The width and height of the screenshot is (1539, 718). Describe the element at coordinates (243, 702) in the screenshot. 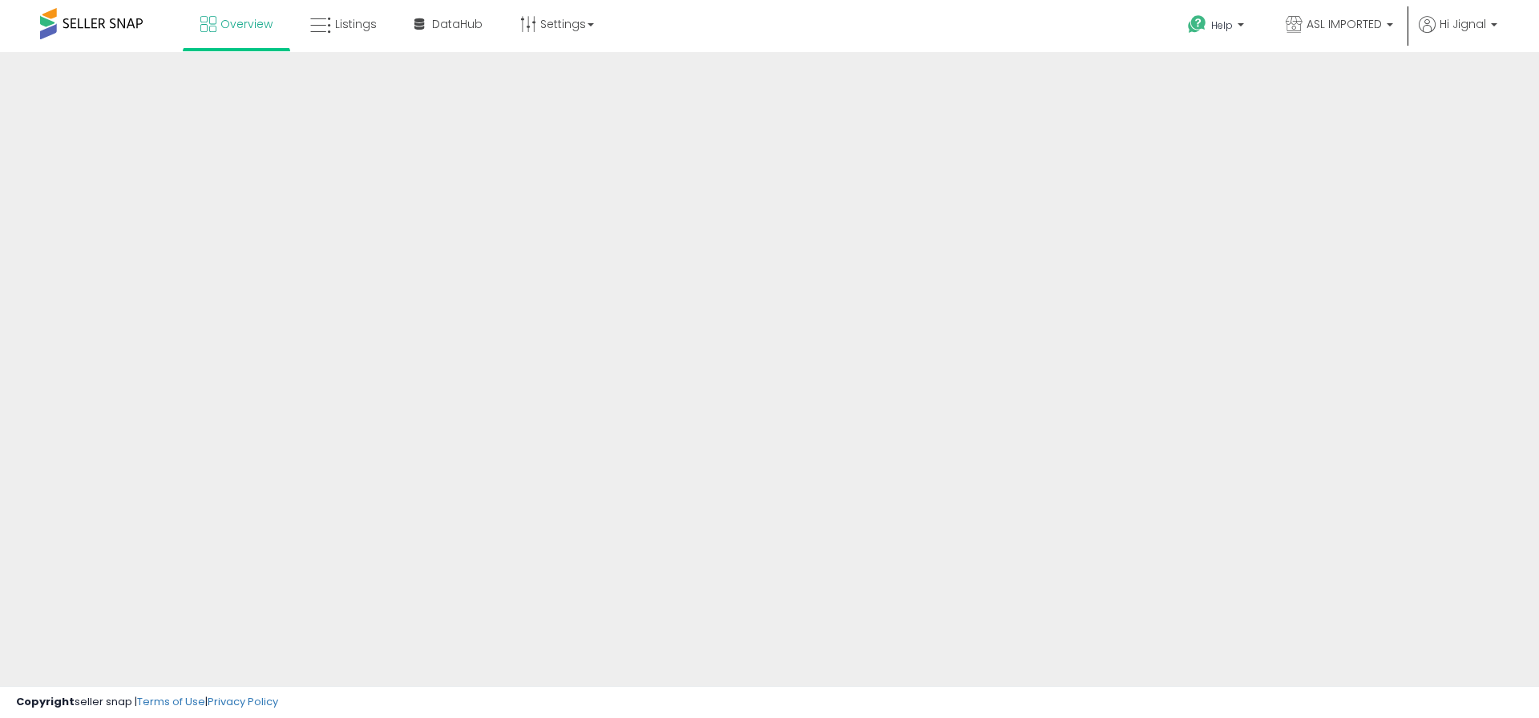

I see `a: Privacy Policy` at that location.